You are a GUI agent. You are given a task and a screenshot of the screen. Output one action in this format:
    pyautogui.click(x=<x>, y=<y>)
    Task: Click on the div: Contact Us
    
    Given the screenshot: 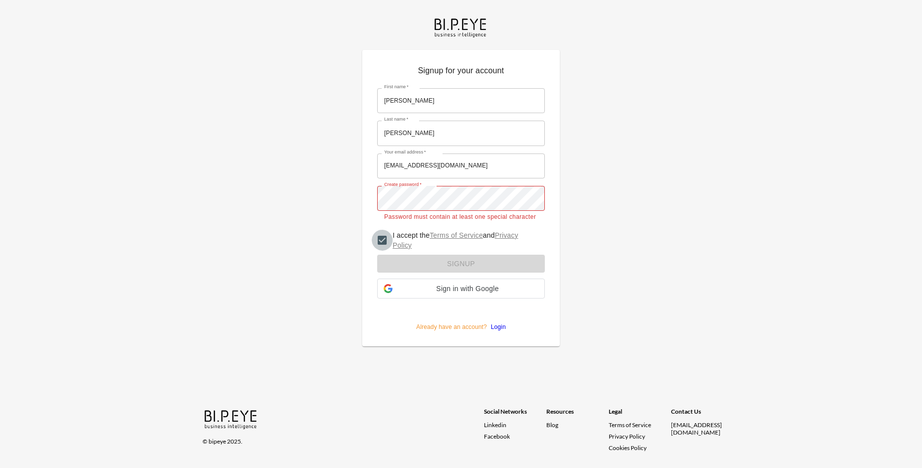 What is the action you would take?
    pyautogui.click(x=702, y=414)
    